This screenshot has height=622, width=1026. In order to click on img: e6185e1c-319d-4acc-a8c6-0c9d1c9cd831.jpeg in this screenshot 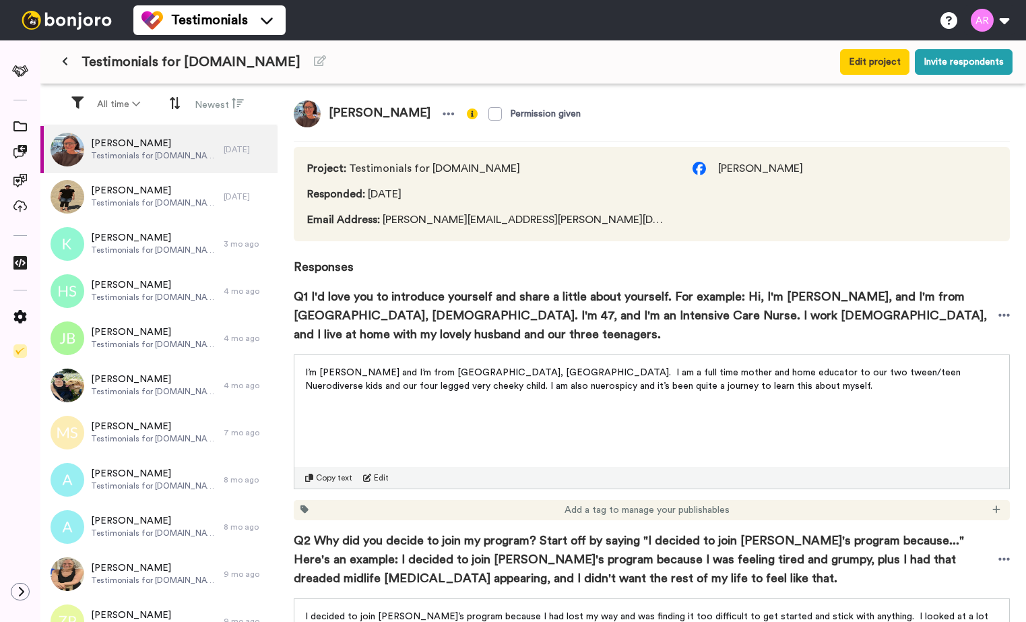, I will do `click(67, 385)`.